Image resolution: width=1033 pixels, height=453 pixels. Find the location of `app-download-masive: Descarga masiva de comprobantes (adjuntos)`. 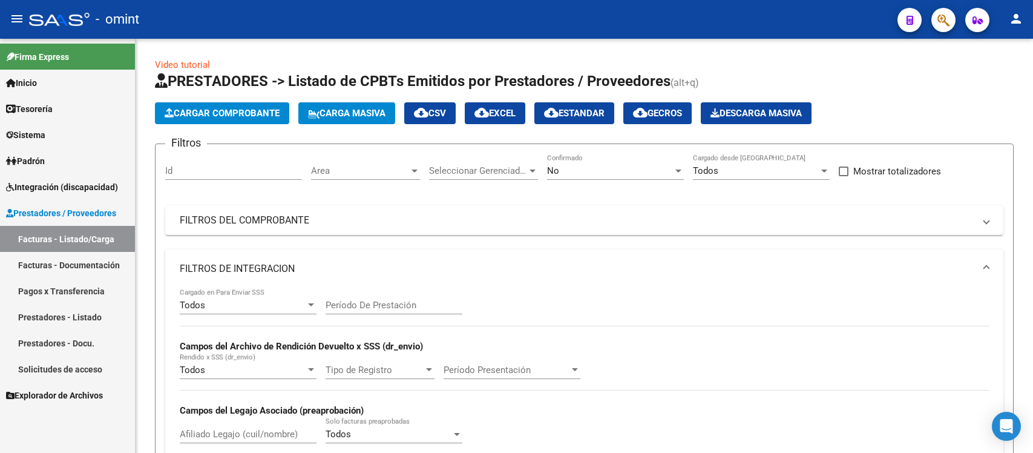

app-download-masive: Descarga masiva de comprobantes (adjuntos) is located at coordinates (756, 113).